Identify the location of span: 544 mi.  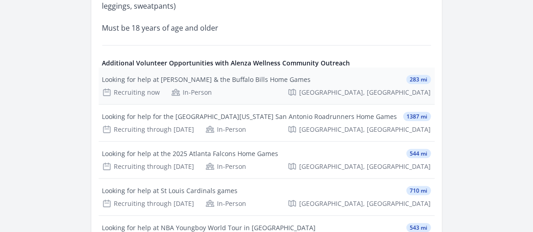
(419, 154).